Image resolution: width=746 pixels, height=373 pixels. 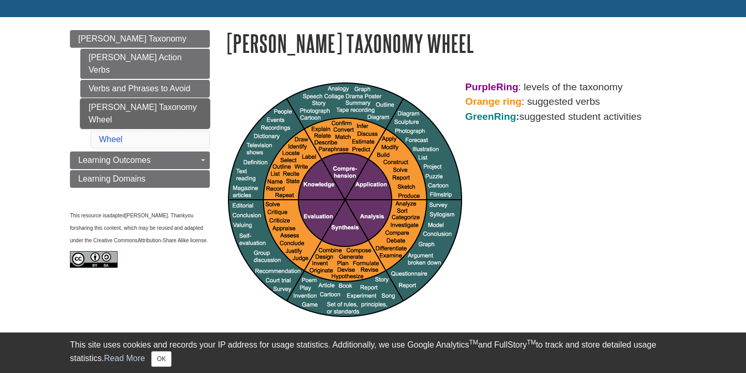 I want to click on span: sharing this content, which may be reused and adapted under the Creative Commons ., so click(x=139, y=234).